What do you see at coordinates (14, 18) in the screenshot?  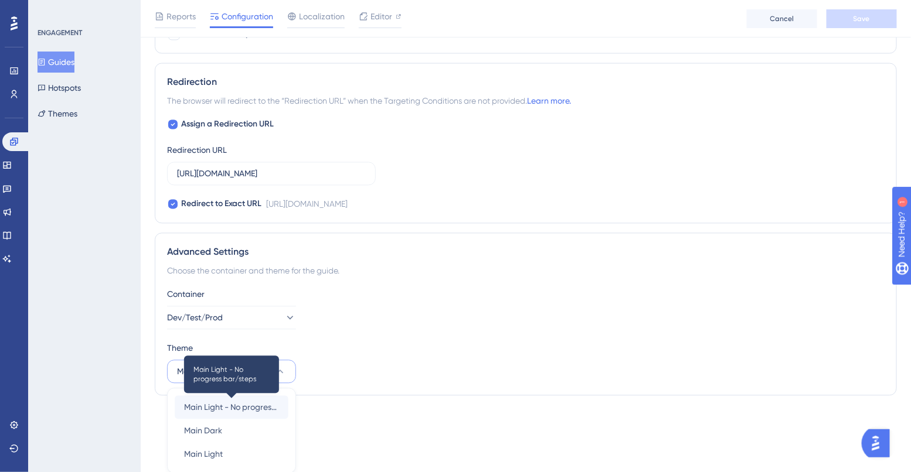 I see `img: launcher-image-alternative-text` at bounding box center [14, 18].